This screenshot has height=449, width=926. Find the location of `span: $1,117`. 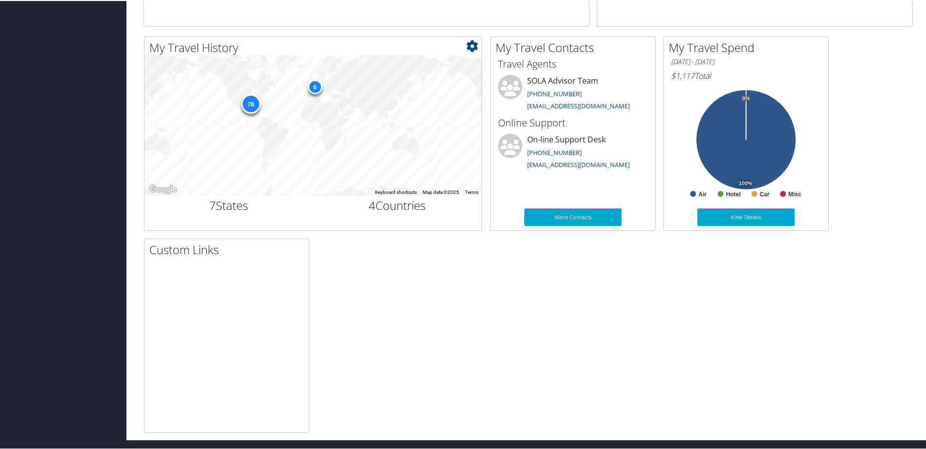

span: $1,117 is located at coordinates (683, 75).